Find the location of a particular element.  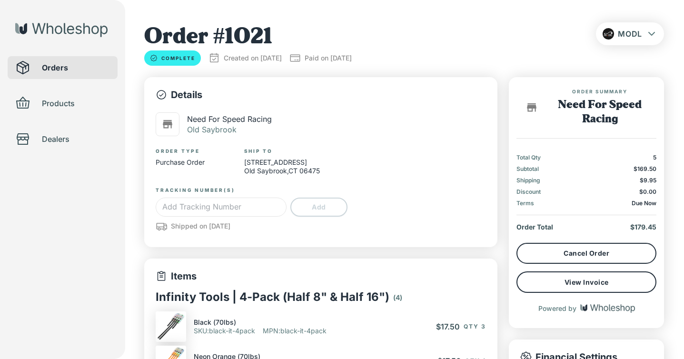

h1: Order # 1021 is located at coordinates (248, 36).